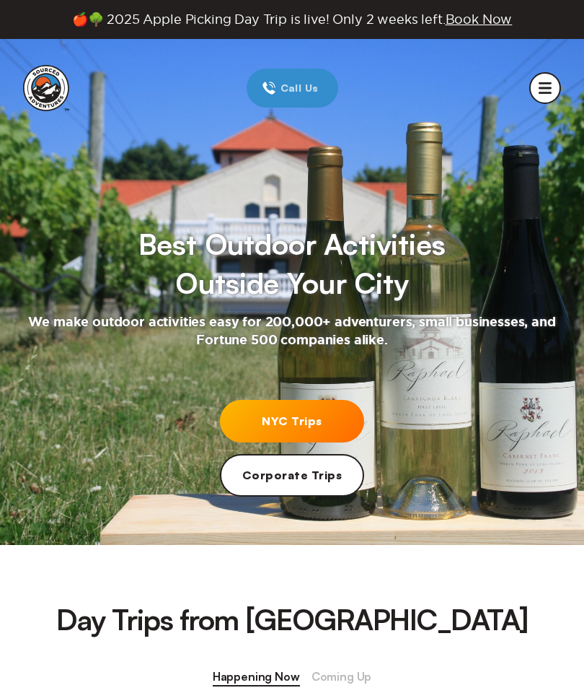  Describe the element at coordinates (342, 677) in the screenshot. I see `span: Coming Up` at that location.